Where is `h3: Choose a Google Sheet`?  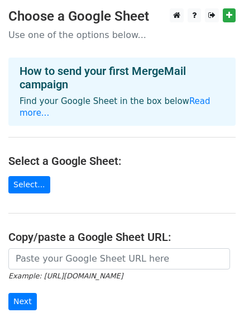
h3: Choose a Google Sheet is located at coordinates (122, 16).